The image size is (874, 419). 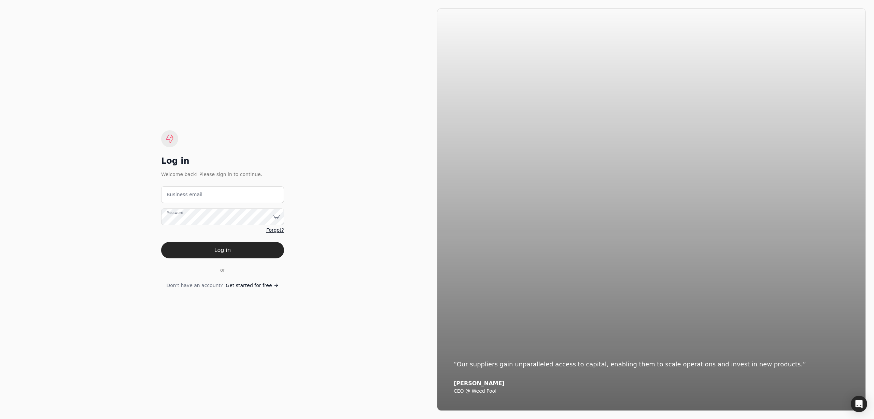 I want to click on a: Get started for free, so click(x=252, y=285).